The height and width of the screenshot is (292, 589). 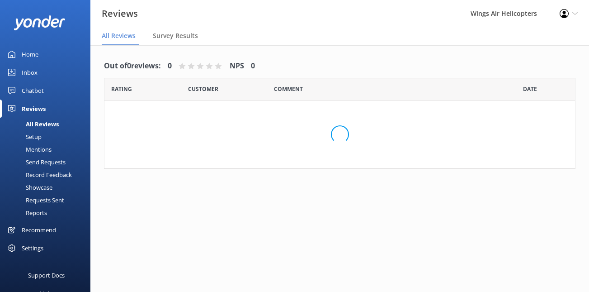 What do you see at coordinates (33, 109) in the screenshot?
I see `div: Reviews` at bounding box center [33, 109].